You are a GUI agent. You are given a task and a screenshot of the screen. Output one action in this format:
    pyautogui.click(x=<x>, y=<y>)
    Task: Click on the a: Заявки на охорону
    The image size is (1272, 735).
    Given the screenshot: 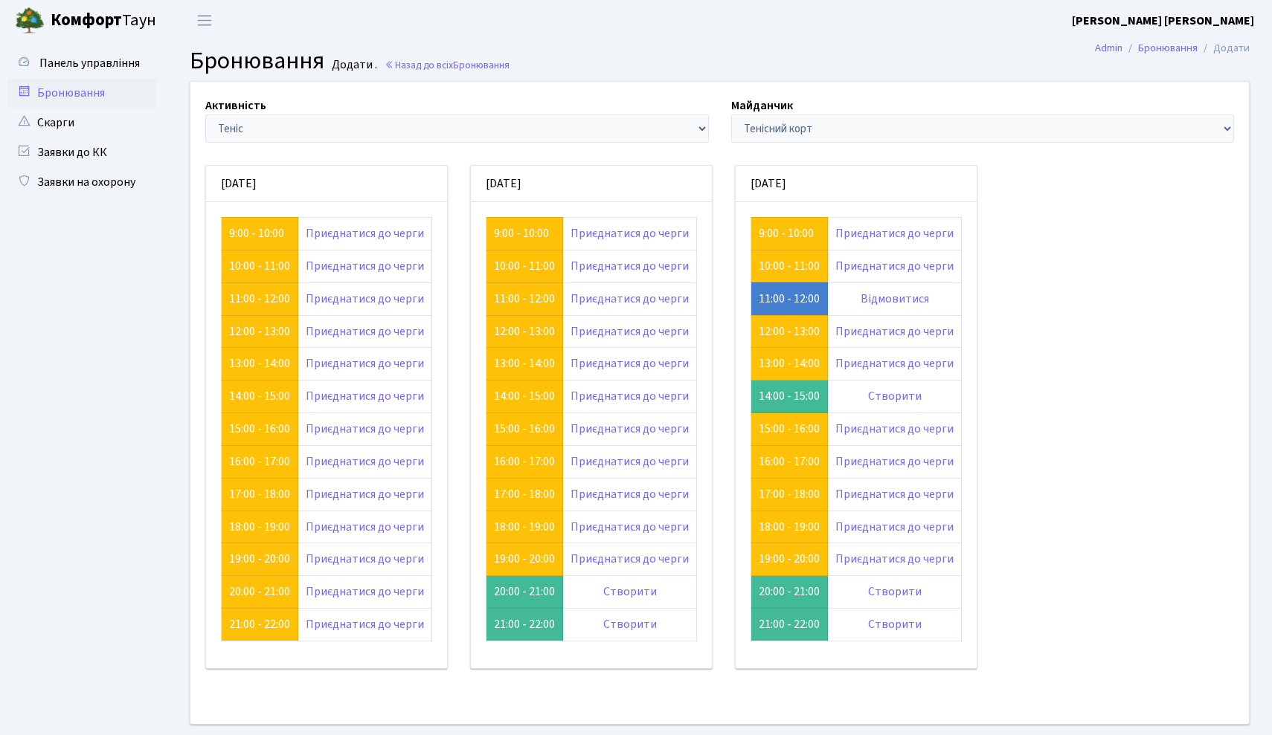 What is the action you would take?
    pyautogui.click(x=82, y=182)
    